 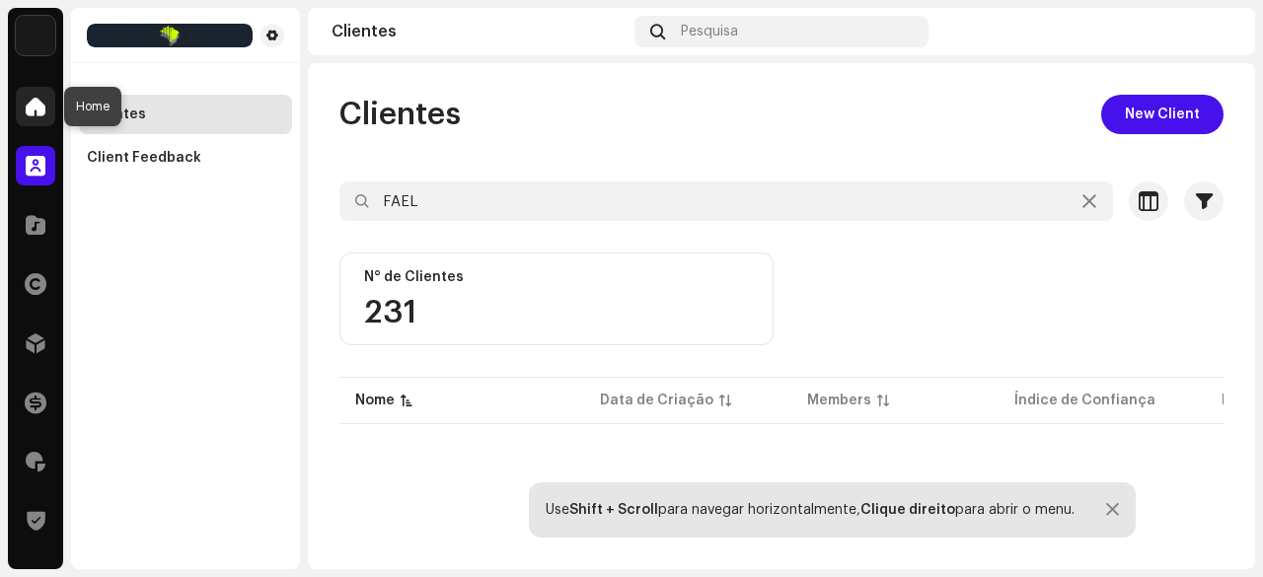 What do you see at coordinates (400, 114) in the screenshot?
I see `span: Clientes` at bounding box center [400, 114].